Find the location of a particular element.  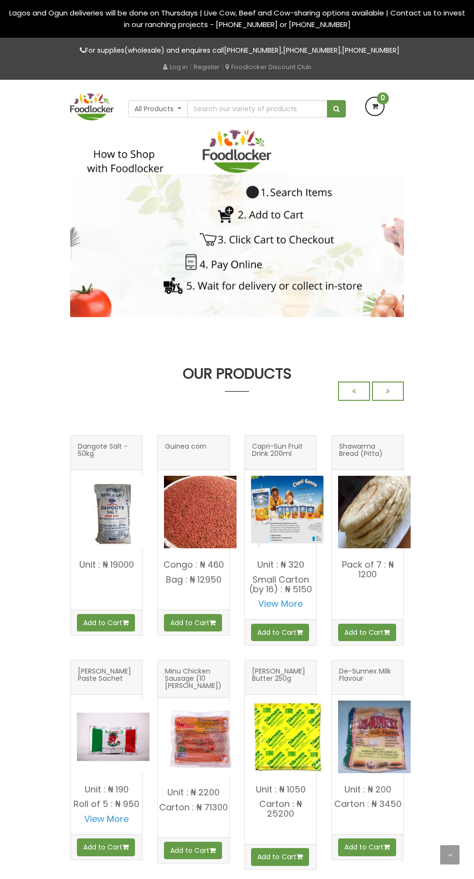

p: Unit : ₦ 200 is located at coordinates (367, 789).